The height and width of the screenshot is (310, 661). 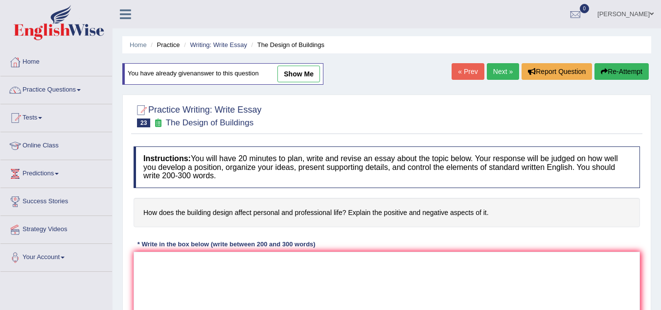 I want to click on a: Online Class, so click(x=56, y=144).